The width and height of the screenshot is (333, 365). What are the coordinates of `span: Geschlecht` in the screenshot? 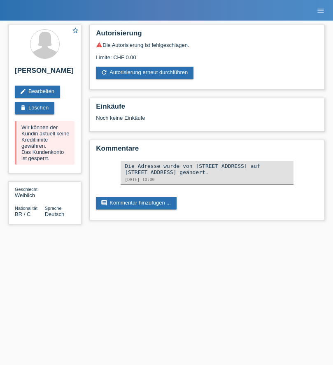 It's located at (26, 190).